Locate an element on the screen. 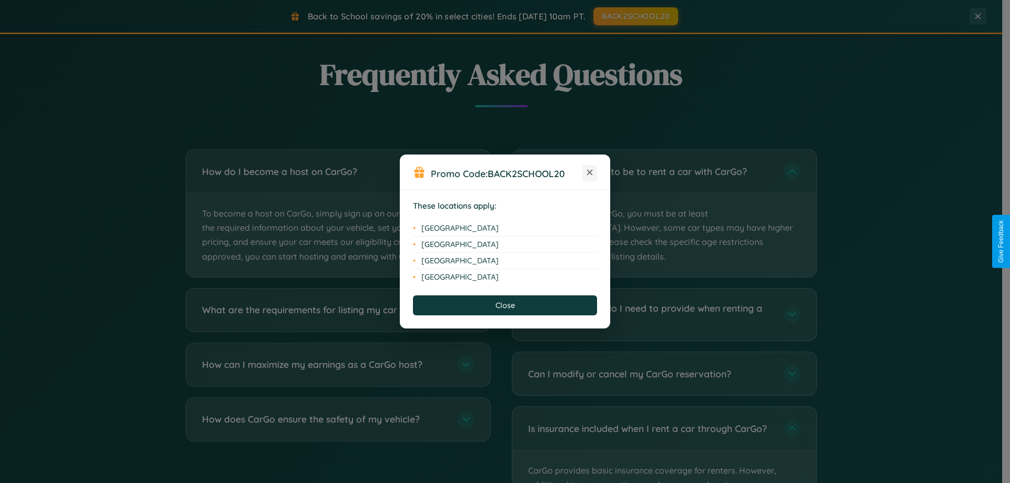 This screenshot has height=483, width=1010. b: BACK2SCHOOL20 is located at coordinates (526, 174).